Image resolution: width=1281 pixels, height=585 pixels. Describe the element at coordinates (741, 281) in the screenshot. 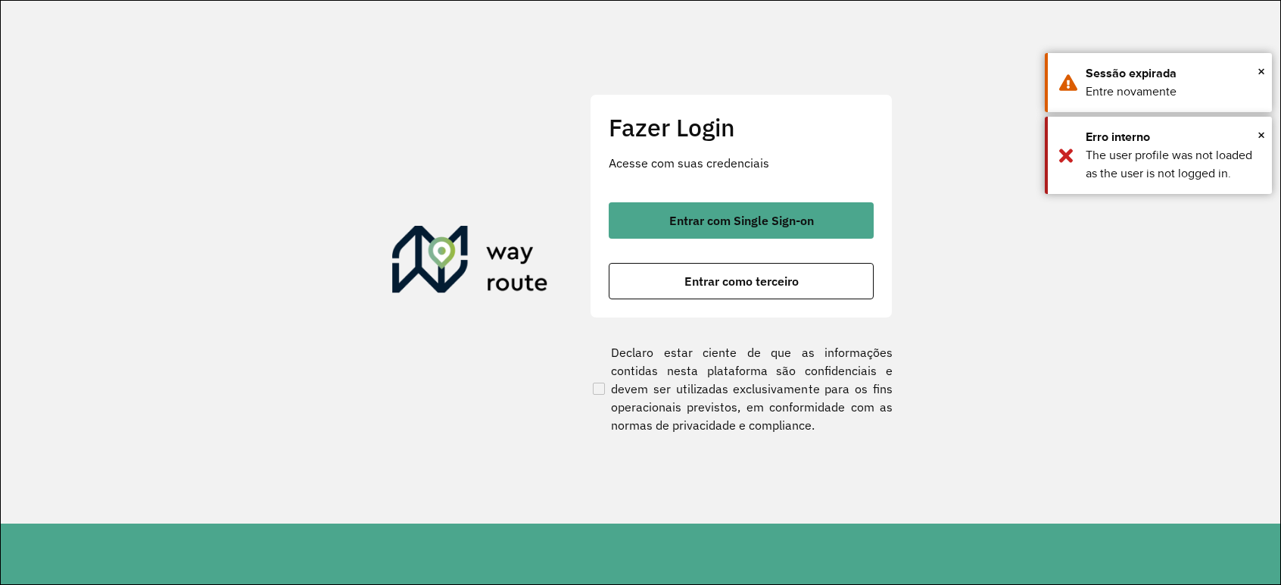

I see `span: Entrar como terceiro` at that location.